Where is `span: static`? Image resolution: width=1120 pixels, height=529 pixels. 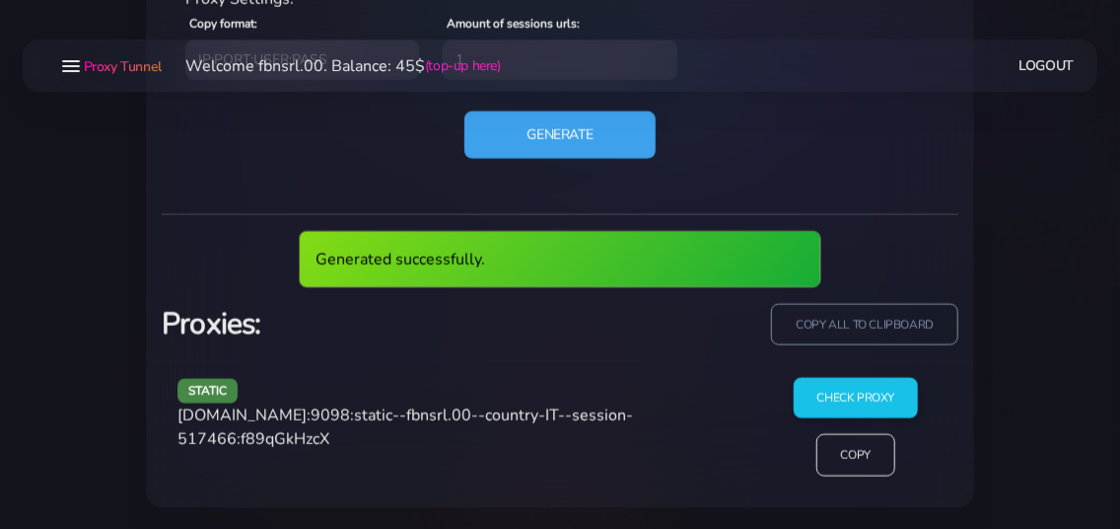 span: static is located at coordinates (207, 391).